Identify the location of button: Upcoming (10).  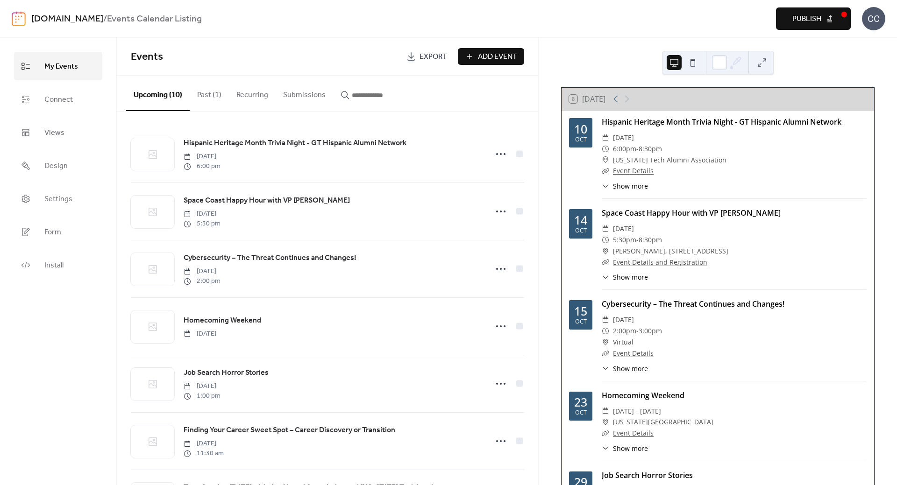
(158, 93).